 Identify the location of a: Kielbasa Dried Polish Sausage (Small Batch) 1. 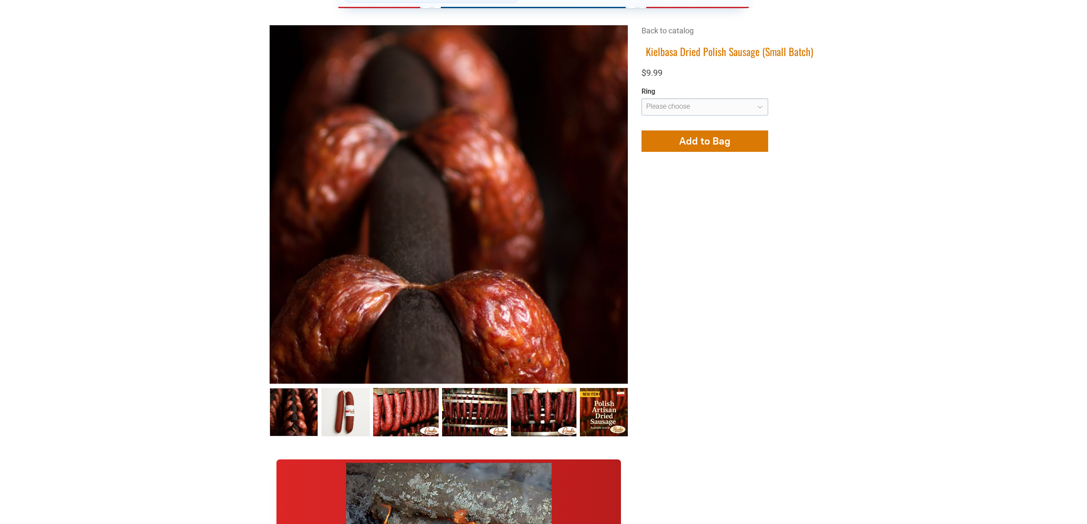
(345, 412).